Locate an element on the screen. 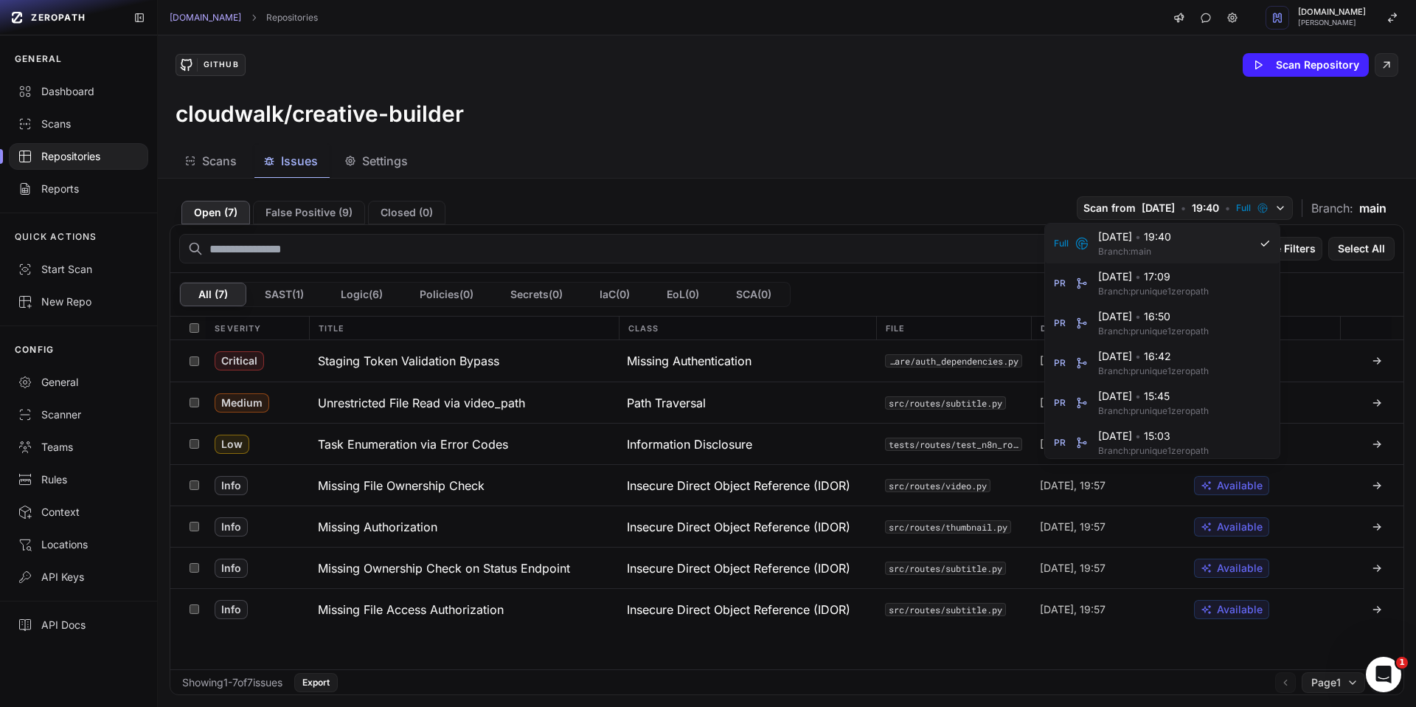 The image size is (1416, 707). div: Detected is located at coordinates (1109, 327).